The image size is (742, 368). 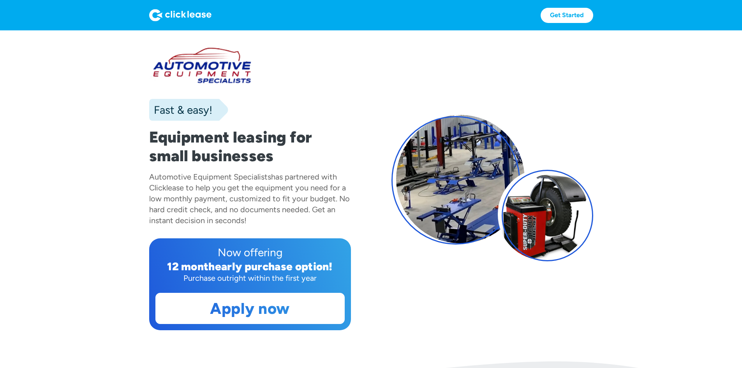 What do you see at coordinates (191, 266) in the screenshot?
I see `div: 12 month` at bounding box center [191, 266].